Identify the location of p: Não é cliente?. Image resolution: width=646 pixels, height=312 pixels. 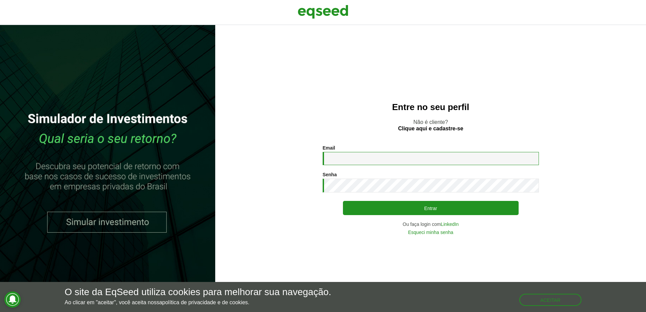
(431, 125).